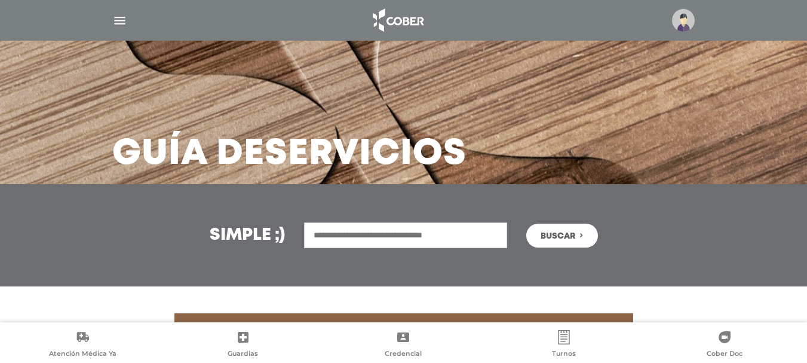  What do you see at coordinates (397, 20) in the screenshot?
I see `img: logo_cober_home-white.png` at bounding box center [397, 20].